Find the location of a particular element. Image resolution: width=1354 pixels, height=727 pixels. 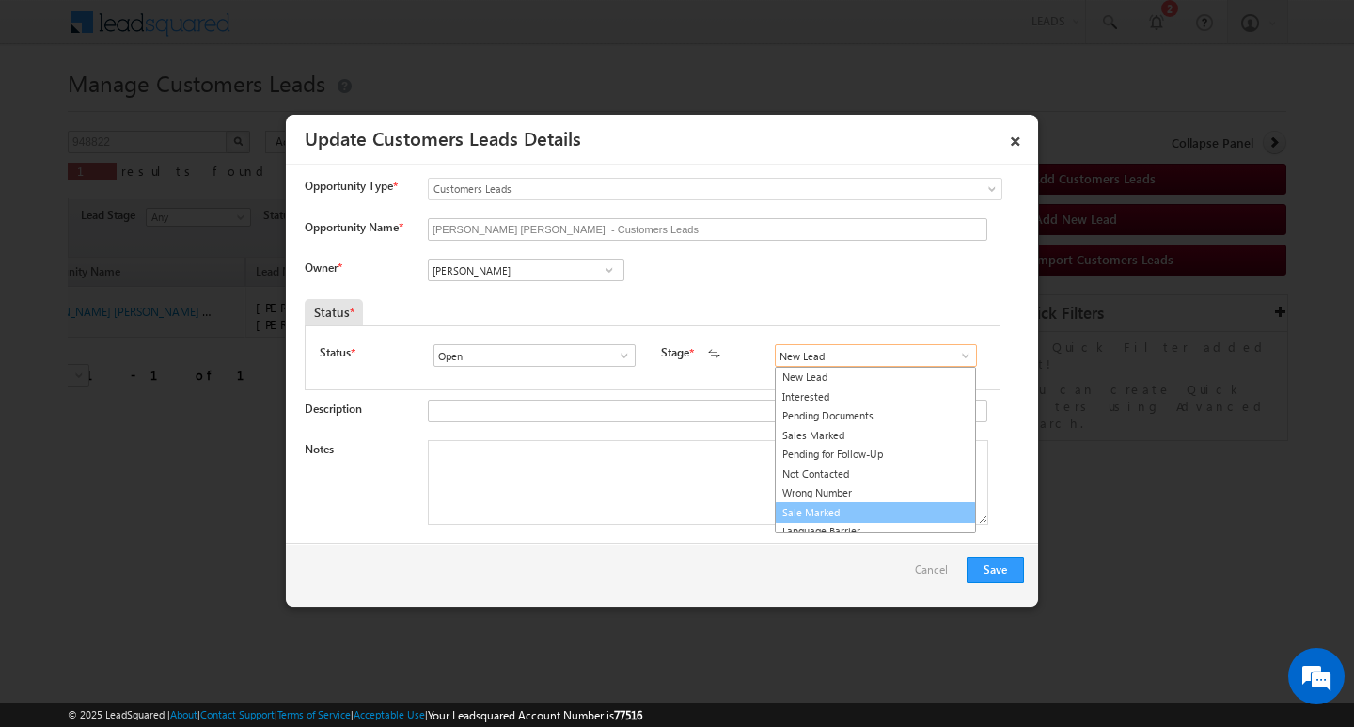

span: © 2025 LeadSquared | | | | | is located at coordinates (354, 715).